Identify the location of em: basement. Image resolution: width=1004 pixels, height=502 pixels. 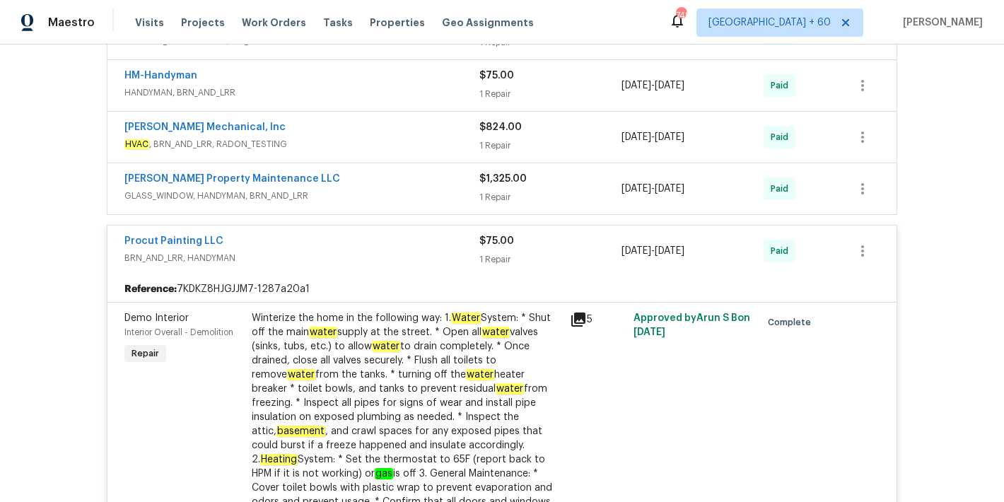
(300, 431).